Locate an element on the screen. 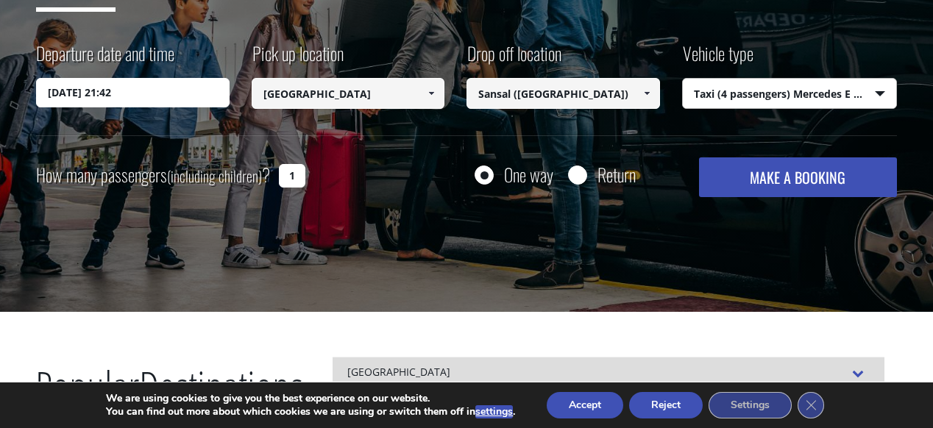 This screenshot has width=933, height=428. button: Reject is located at coordinates (666, 405).